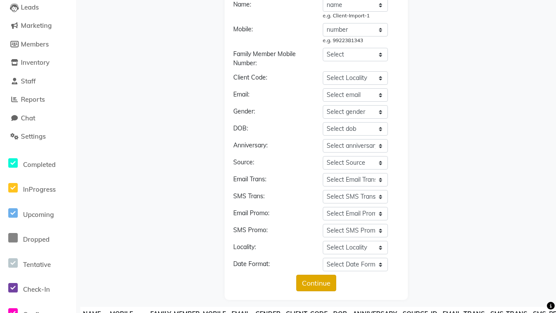 The image size is (556, 313). Describe the element at coordinates (28, 118) in the screenshot. I see `span: Chat` at that location.